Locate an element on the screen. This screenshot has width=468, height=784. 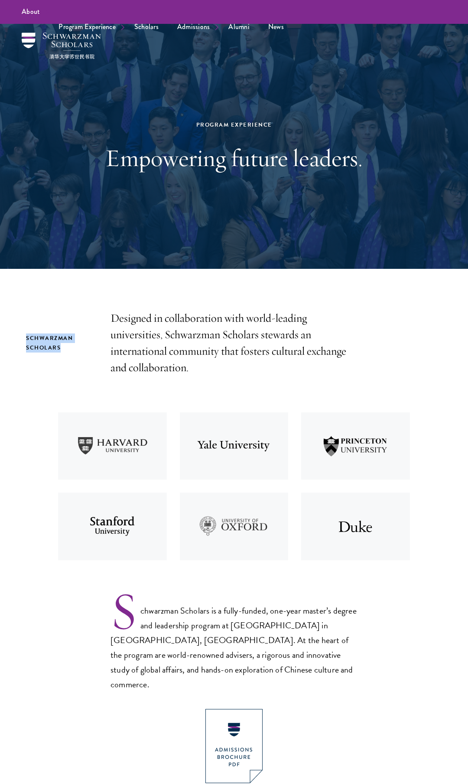
a: News is located at coordinates (276, 27).